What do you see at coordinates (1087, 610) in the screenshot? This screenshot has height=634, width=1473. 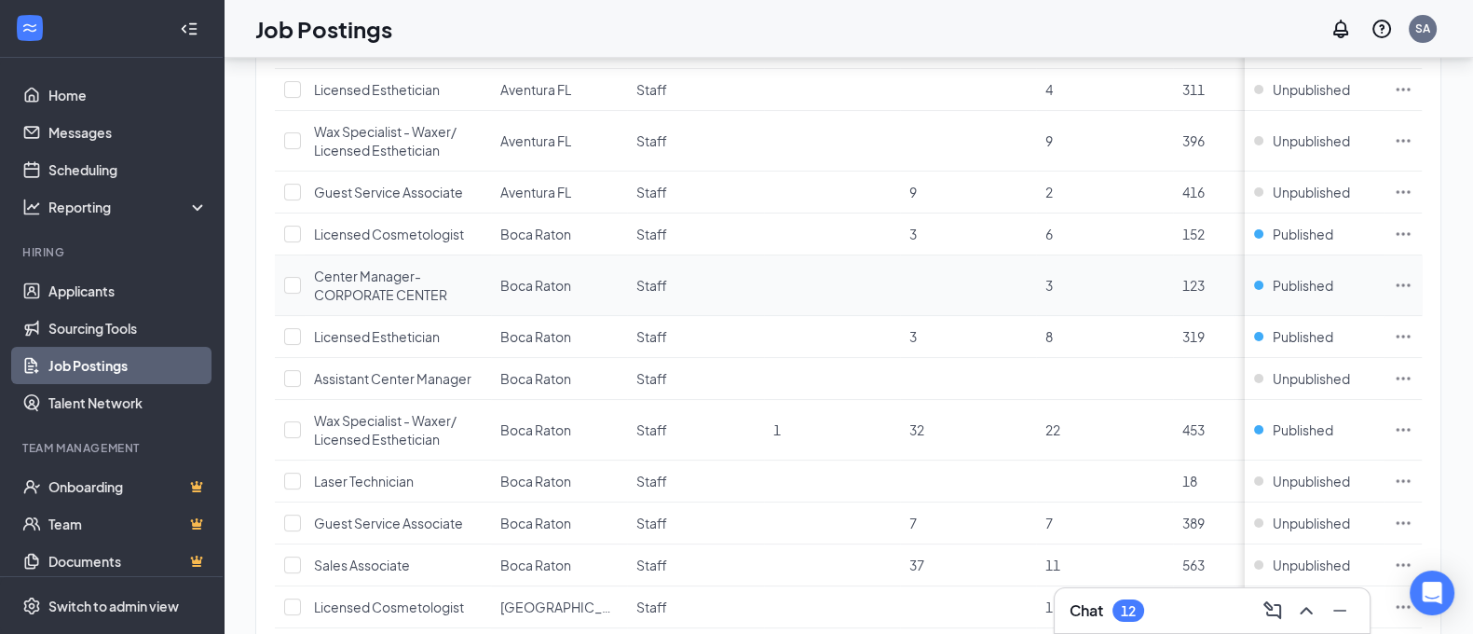 I see `h3: Chat` at bounding box center [1087, 610].